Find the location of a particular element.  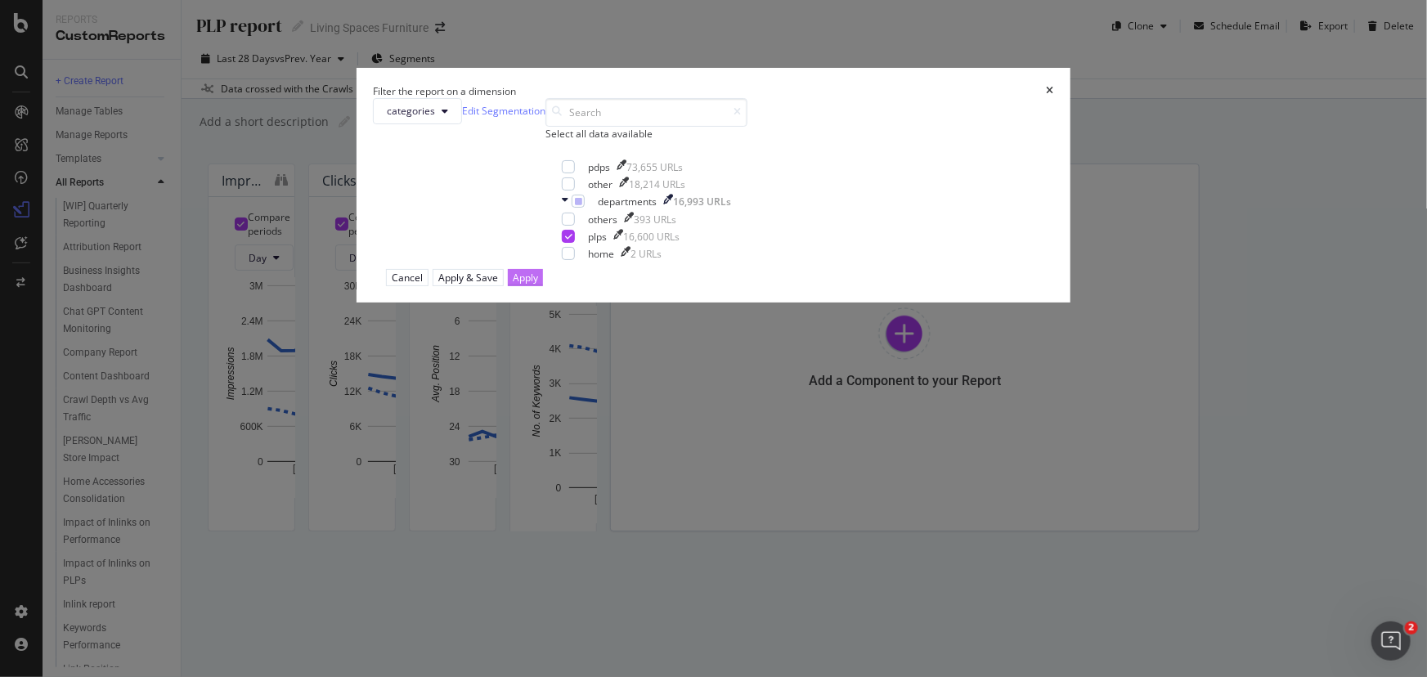

div: pdps is located at coordinates (599, 167).